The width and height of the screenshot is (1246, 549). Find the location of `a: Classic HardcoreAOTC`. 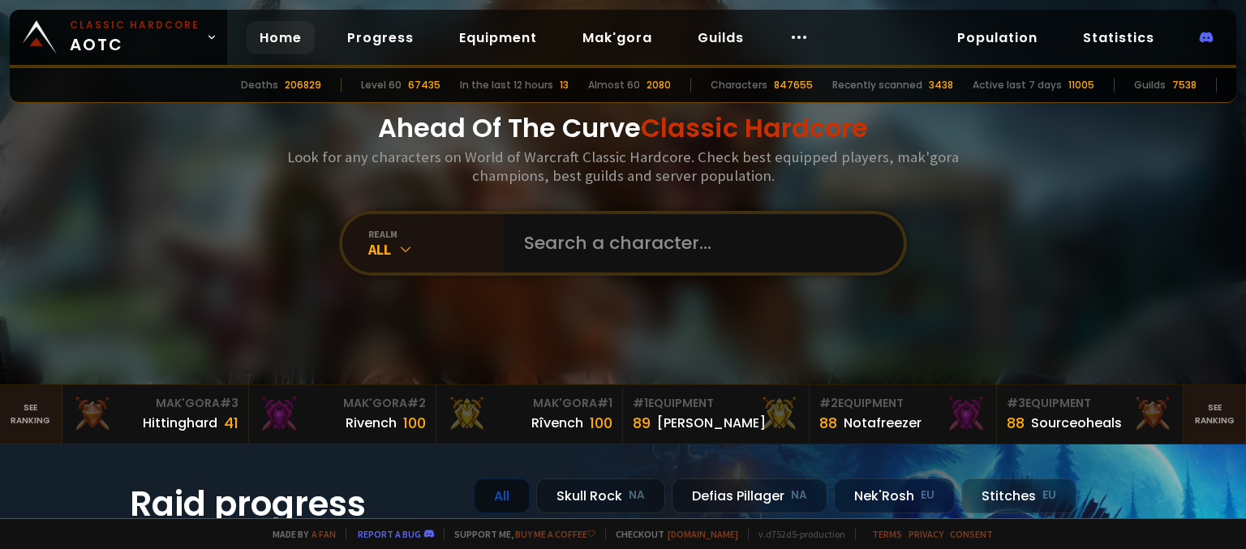

a: Classic HardcoreAOTC is located at coordinates (118, 37).